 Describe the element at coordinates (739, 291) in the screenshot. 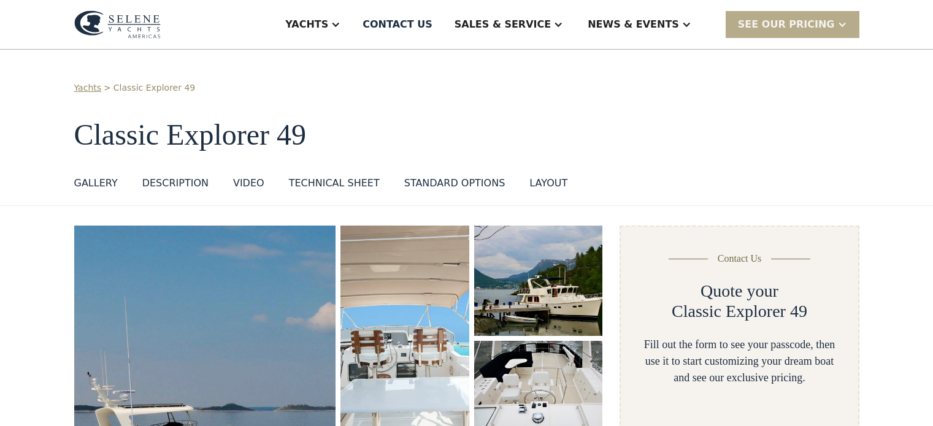

I see `h2: Quote your` at that location.